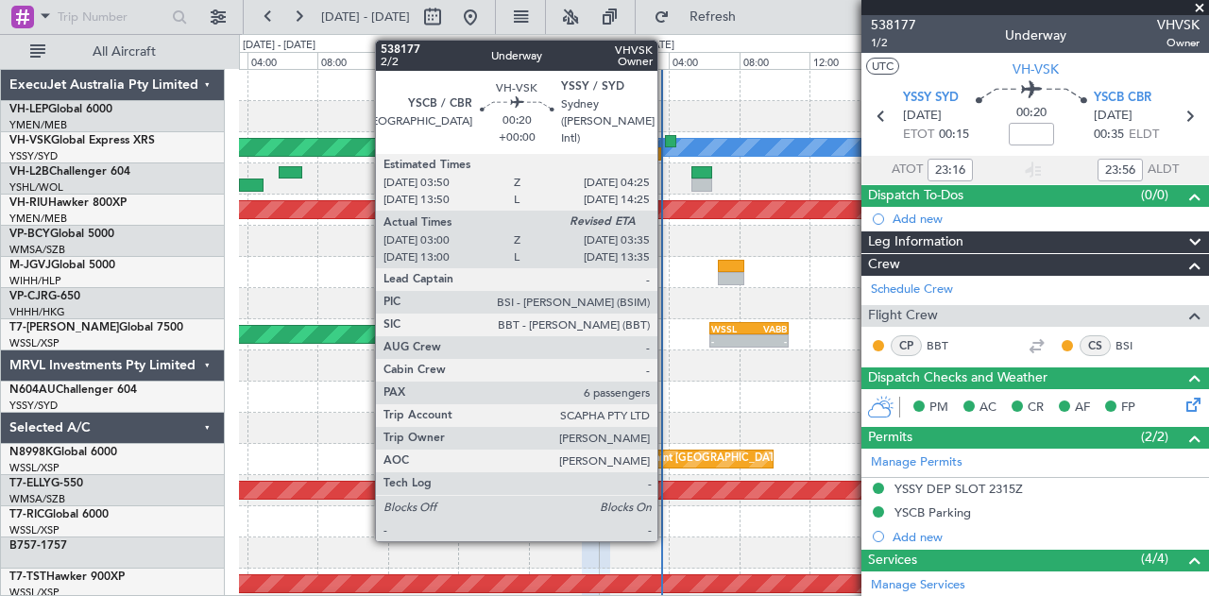 The width and height of the screenshot is (1209, 596). Describe the element at coordinates (28, 203) in the screenshot. I see `span: VH-RIU` at that location.